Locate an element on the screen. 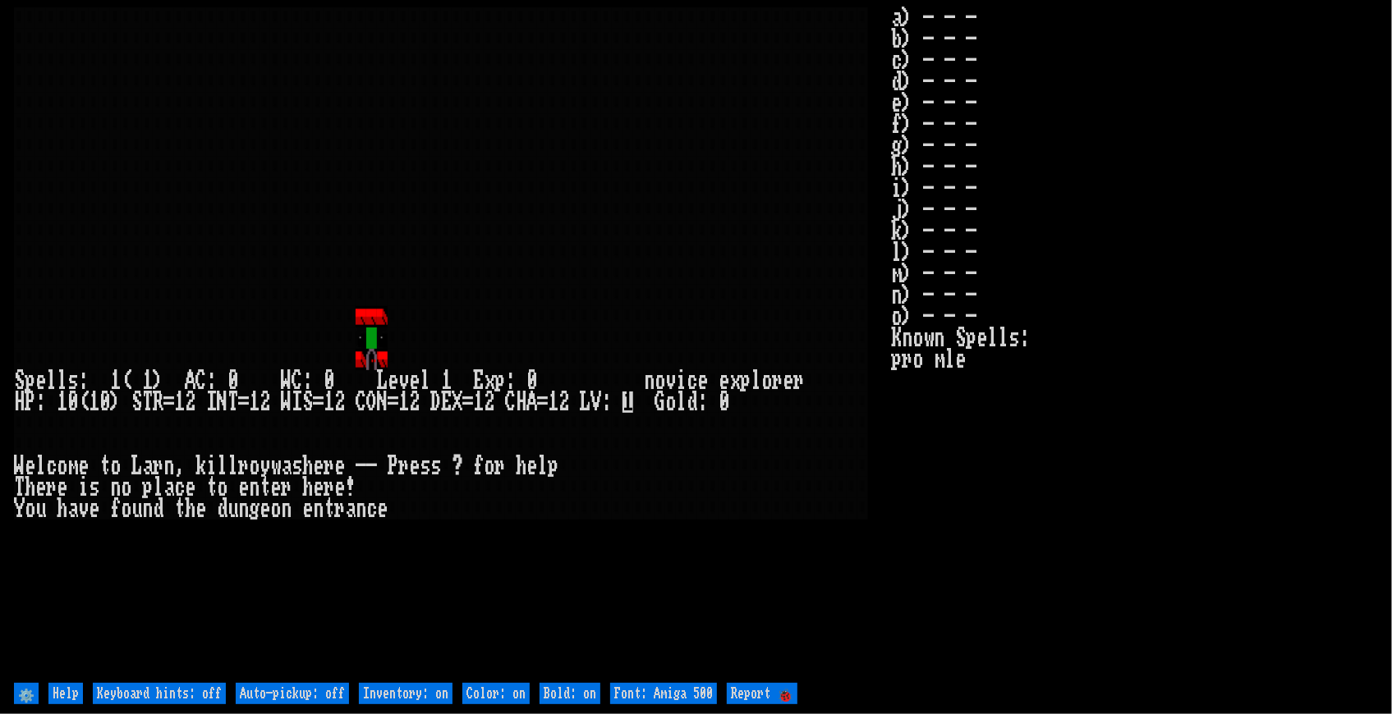 Image resolution: width=1392 pixels, height=714 pixels. div: G is located at coordinates (659, 402).